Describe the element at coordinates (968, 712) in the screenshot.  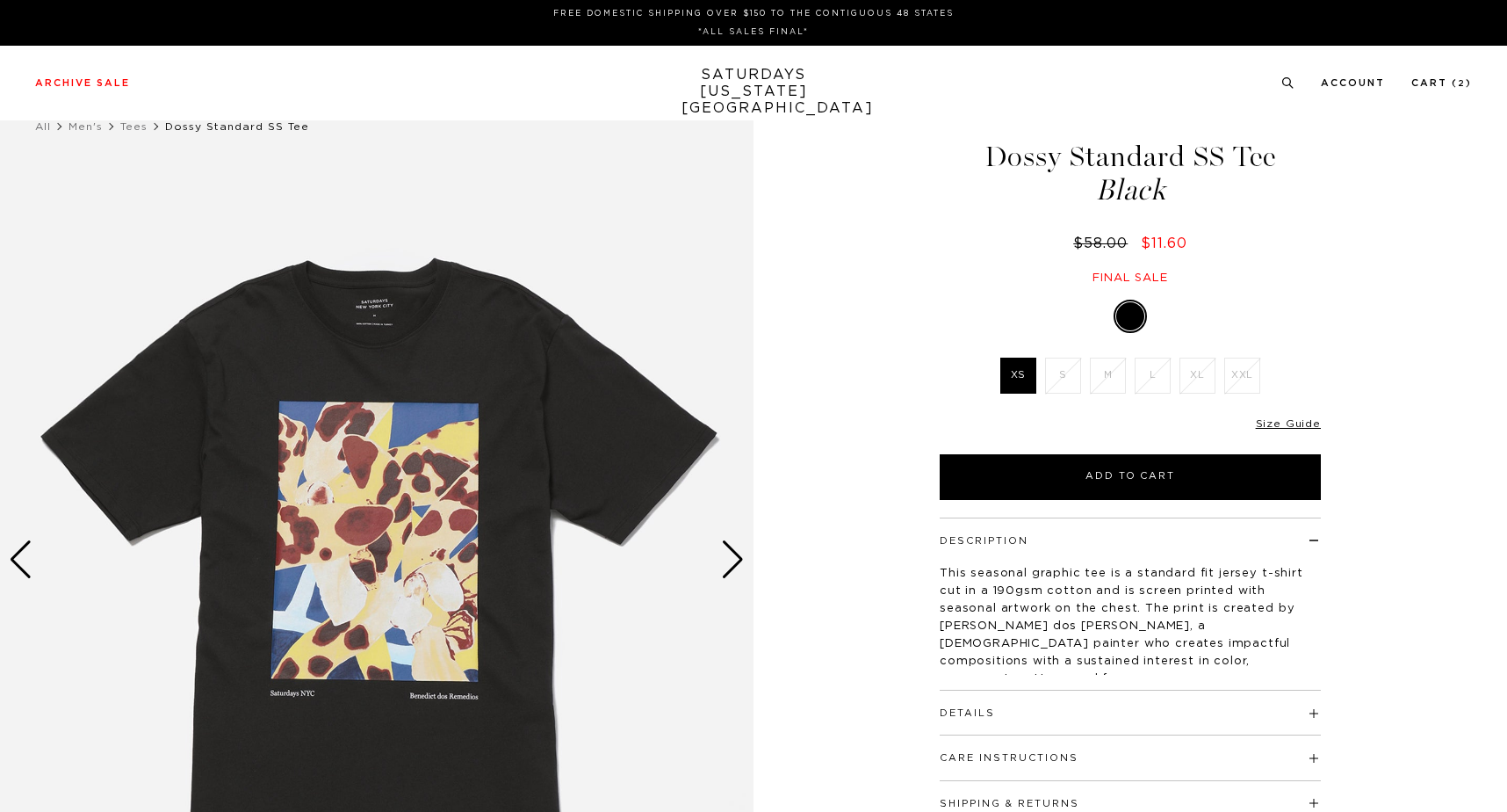
I see `button: Details` at that location.